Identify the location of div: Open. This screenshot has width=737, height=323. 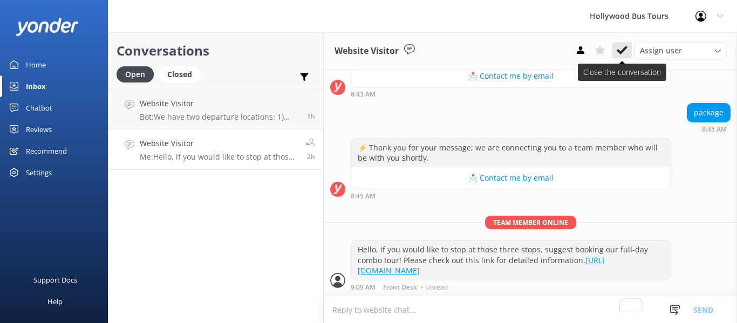
(135, 74).